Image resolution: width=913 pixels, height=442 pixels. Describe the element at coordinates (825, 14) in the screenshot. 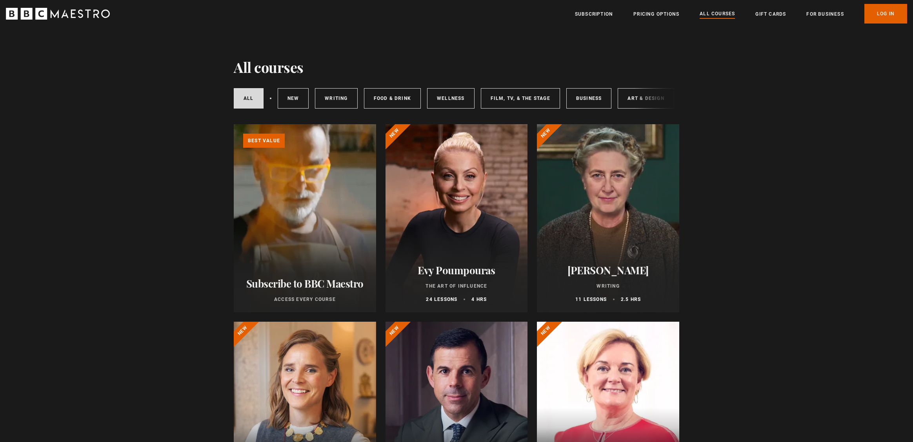

I see `a: For business` at that location.